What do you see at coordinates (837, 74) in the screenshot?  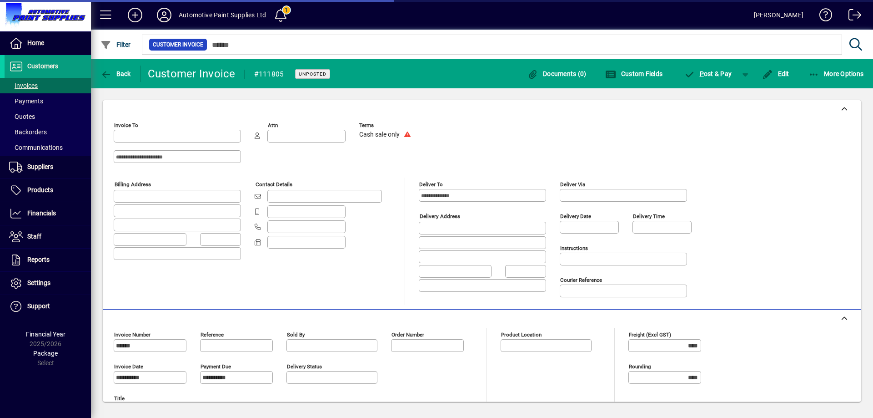 I see `button: More Options` at bounding box center [837, 74].